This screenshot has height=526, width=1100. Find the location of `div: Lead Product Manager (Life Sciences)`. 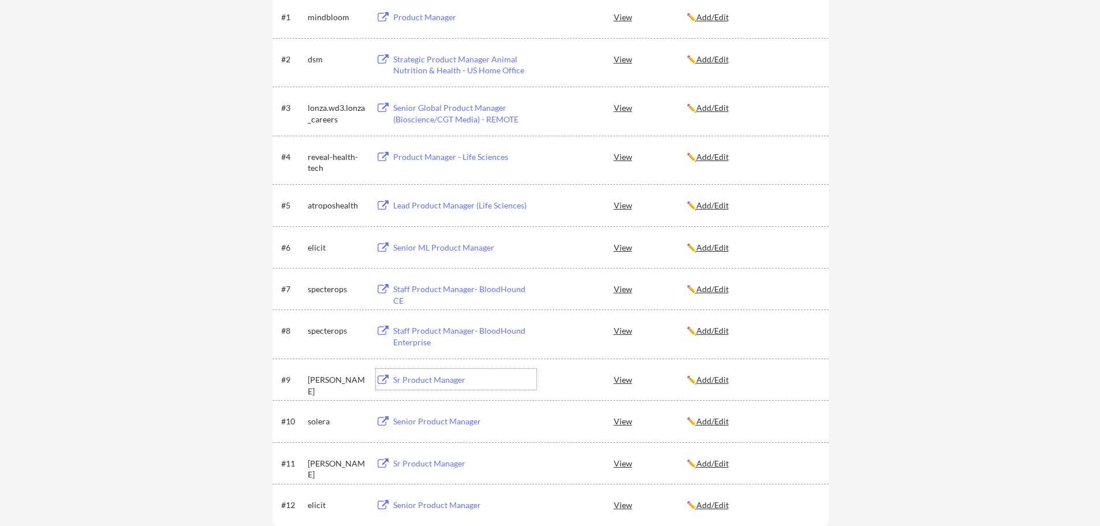

div: Lead Product Manager (Life Sciences) is located at coordinates (465, 206).